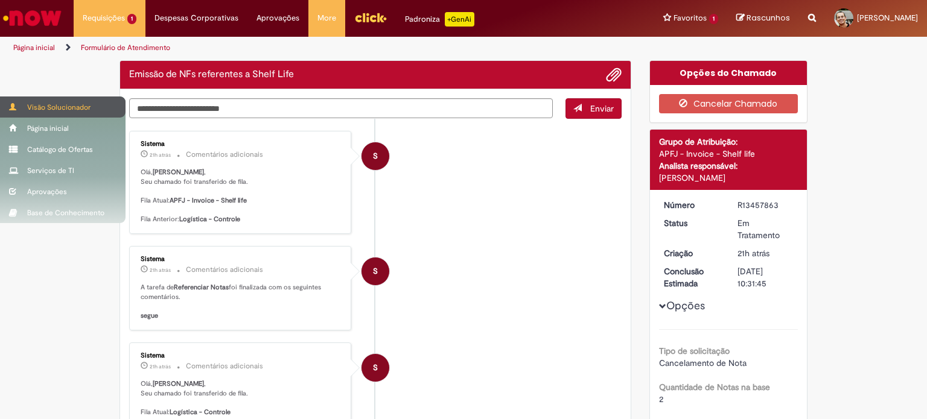  I want to click on span: Despesas Corporativas, so click(196, 18).